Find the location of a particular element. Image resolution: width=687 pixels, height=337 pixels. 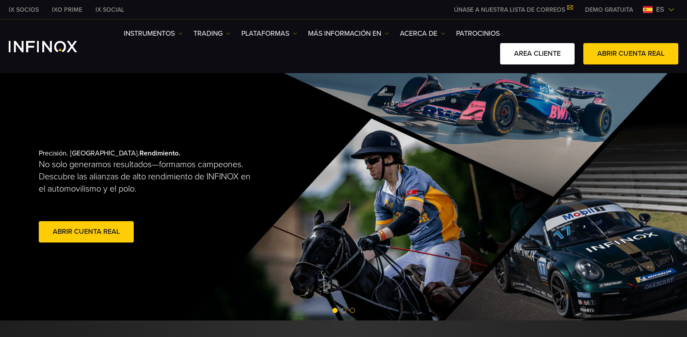

a: ÚNASE A NUESTRA LISTA DE CORREOS is located at coordinates (513, 10).